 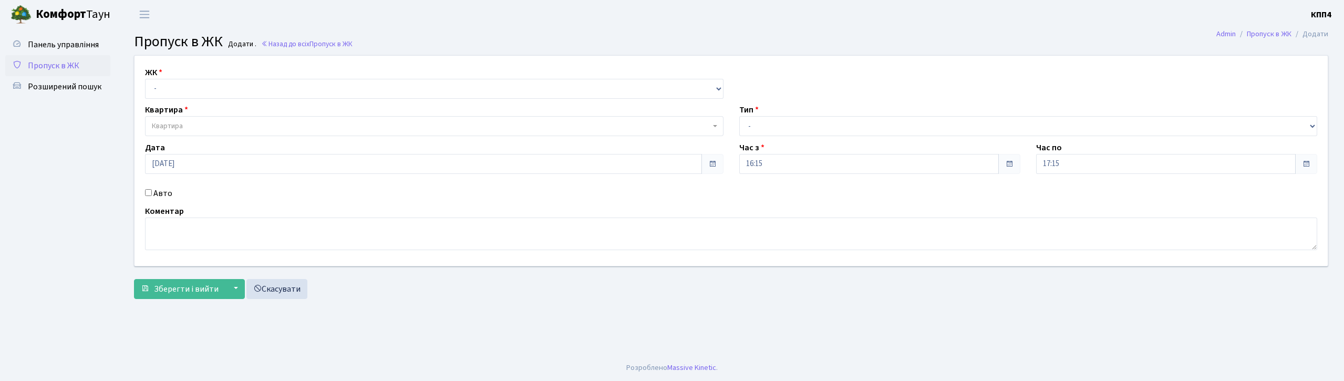 What do you see at coordinates (166, 110) in the screenshot?
I see `label: Квартира` at bounding box center [166, 110].